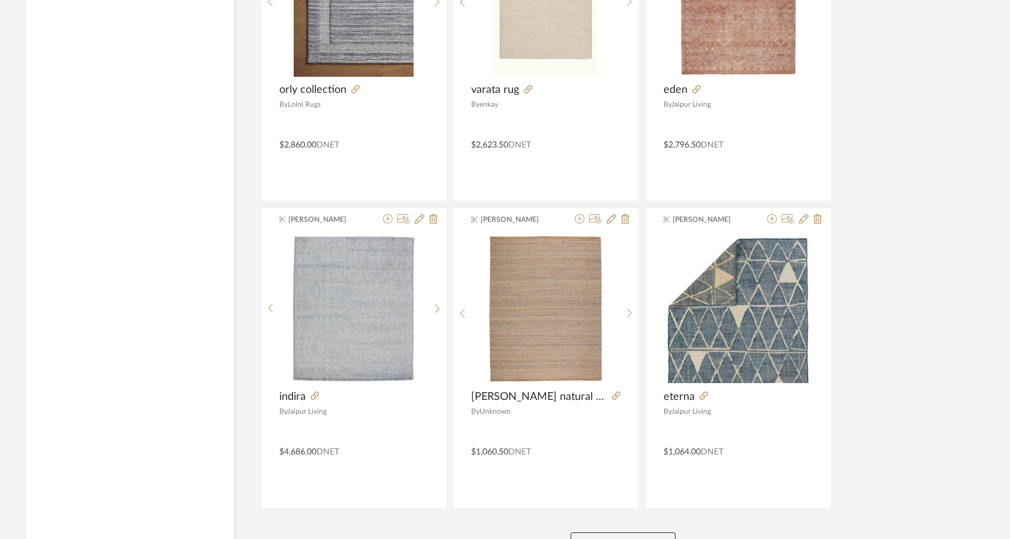 The width and height of the screenshot is (1010, 539). Describe the element at coordinates (495, 90) in the screenshot. I see `span: varata rug` at that location.